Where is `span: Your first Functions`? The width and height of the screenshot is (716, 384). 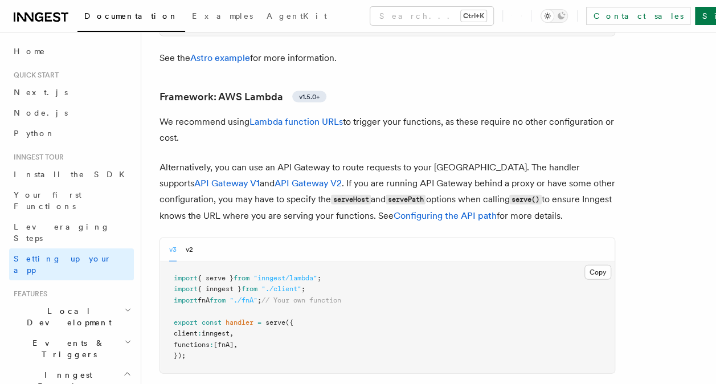
span: Your first Functions is located at coordinates (47, 200).